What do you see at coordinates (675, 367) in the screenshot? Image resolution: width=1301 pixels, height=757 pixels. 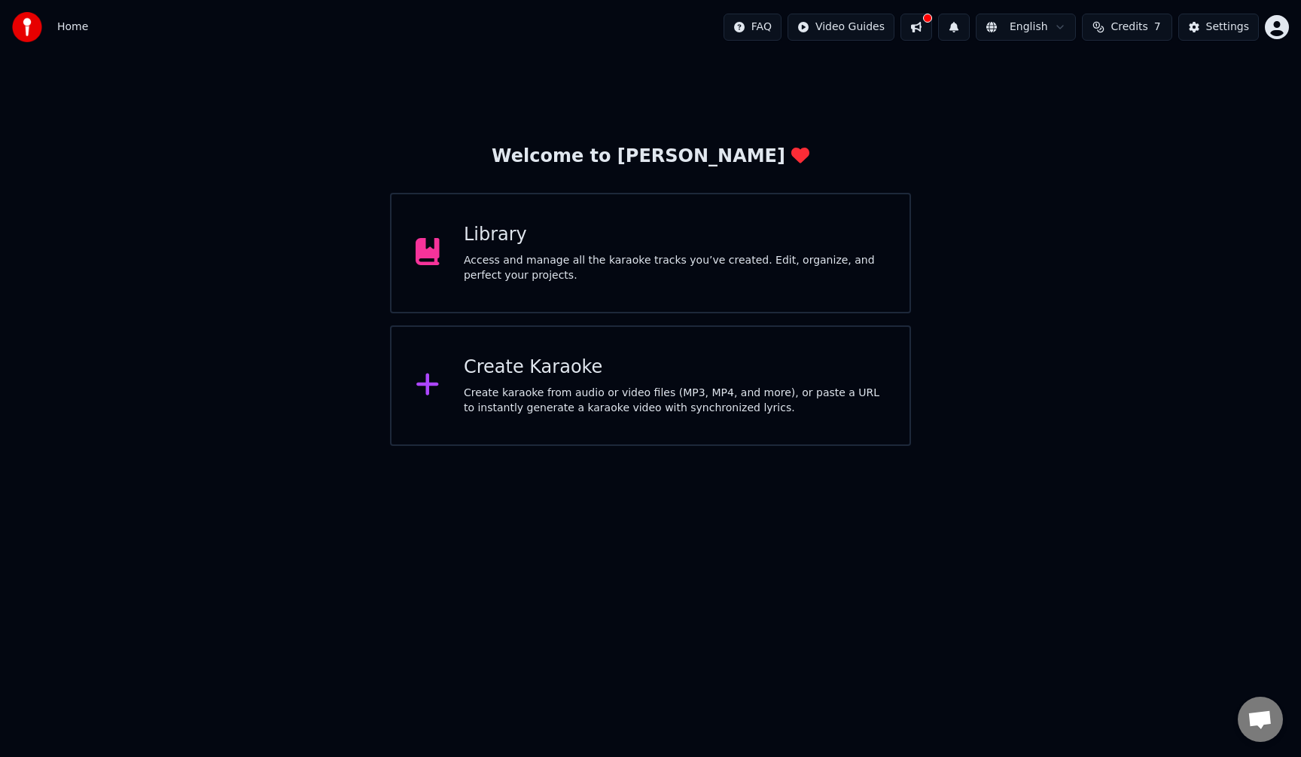 I see `div: Create Karaoke` at bounding box center [675, 367].